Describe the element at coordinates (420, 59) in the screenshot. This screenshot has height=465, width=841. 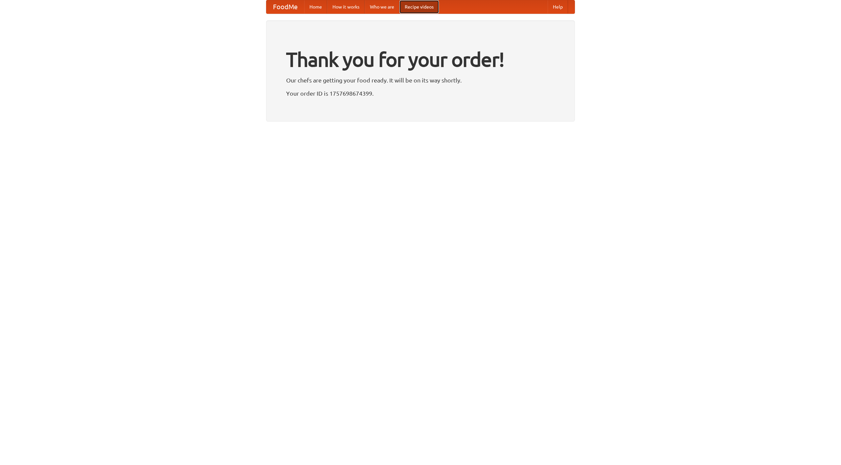
I see `h1: Thank you for your order!` at that location.